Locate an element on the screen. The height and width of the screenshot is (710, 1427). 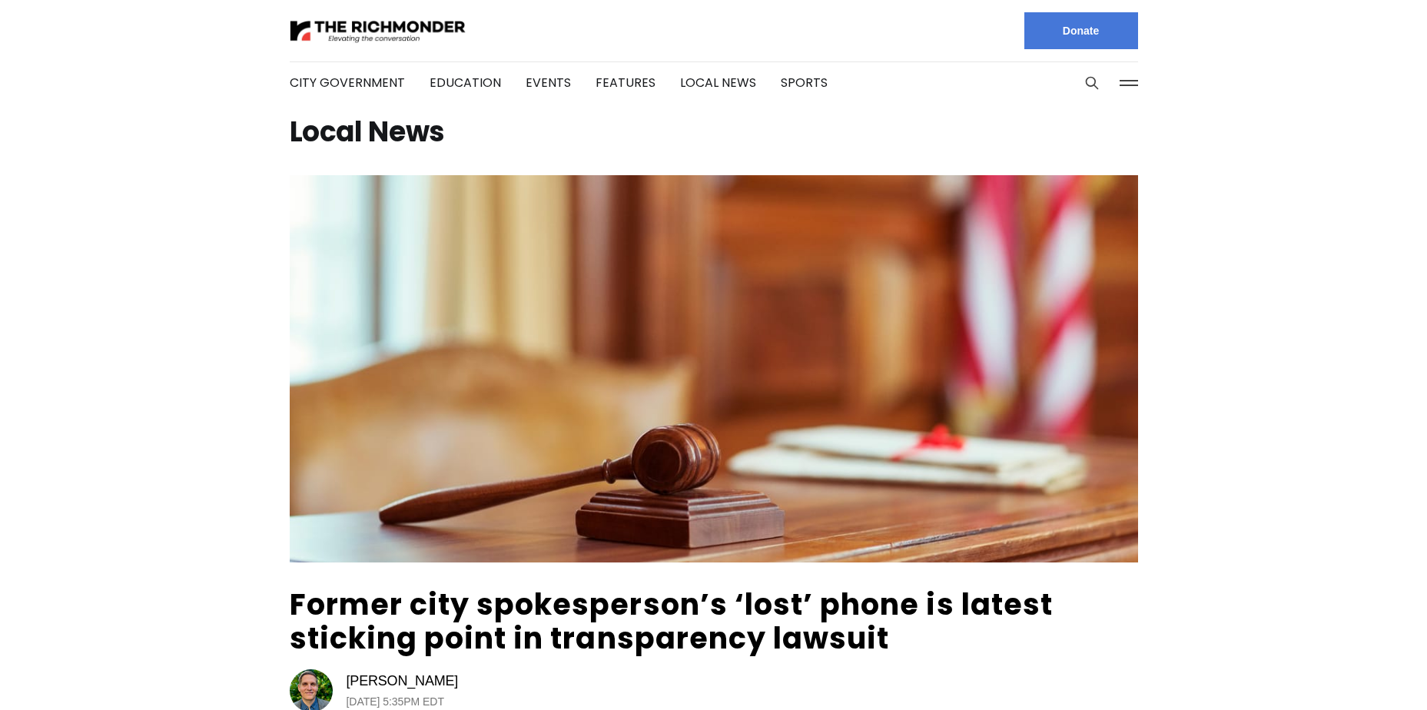
h1: Local News is located at coordinates (714, 132).